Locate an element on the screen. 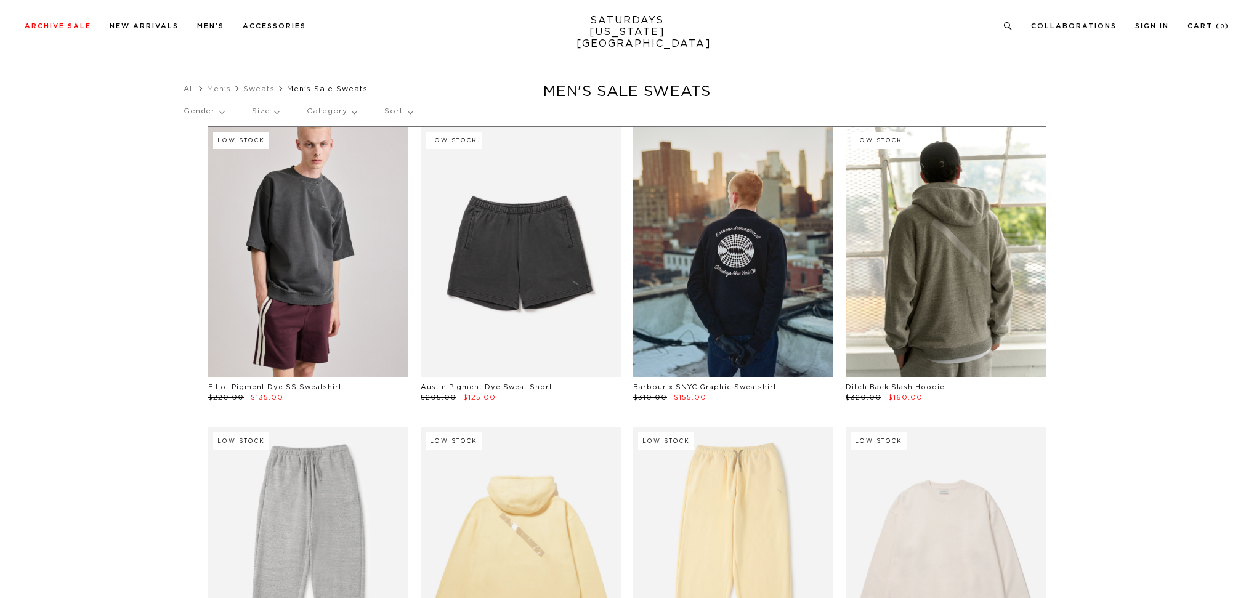  a: New Arrivals is located at coordinates (144, 26).